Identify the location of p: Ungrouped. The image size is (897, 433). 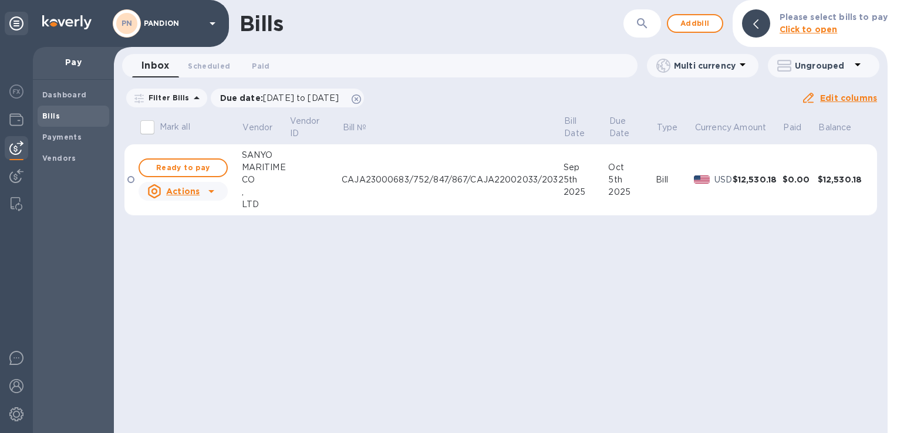
(822, 66).